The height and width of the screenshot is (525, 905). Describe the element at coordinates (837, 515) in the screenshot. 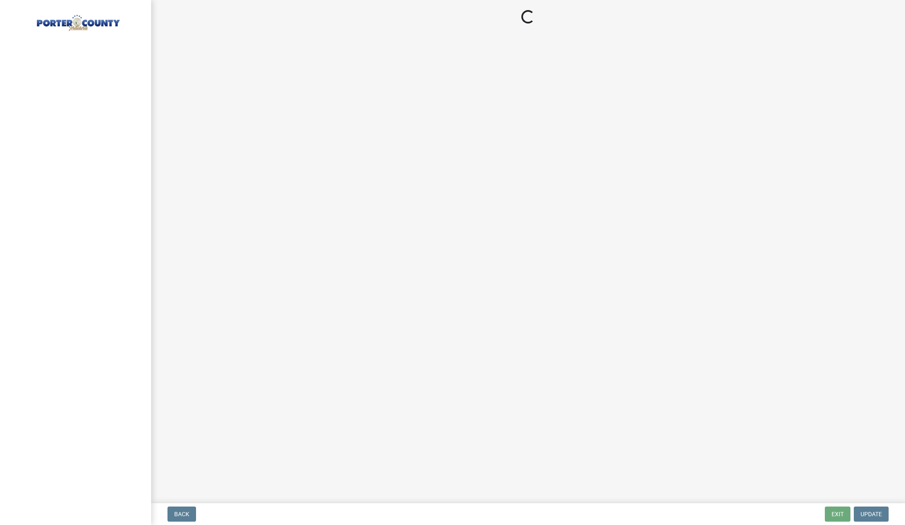

I see `button: Exit` at that location.